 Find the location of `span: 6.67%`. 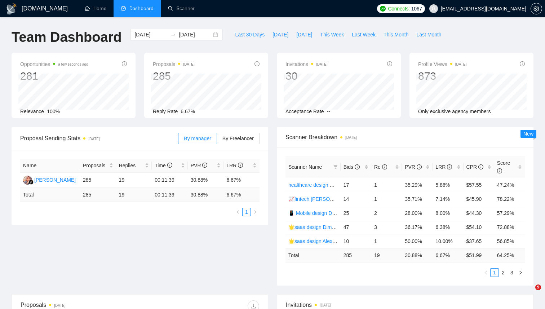

span: 6.67% is located at coordinates (188, 111).